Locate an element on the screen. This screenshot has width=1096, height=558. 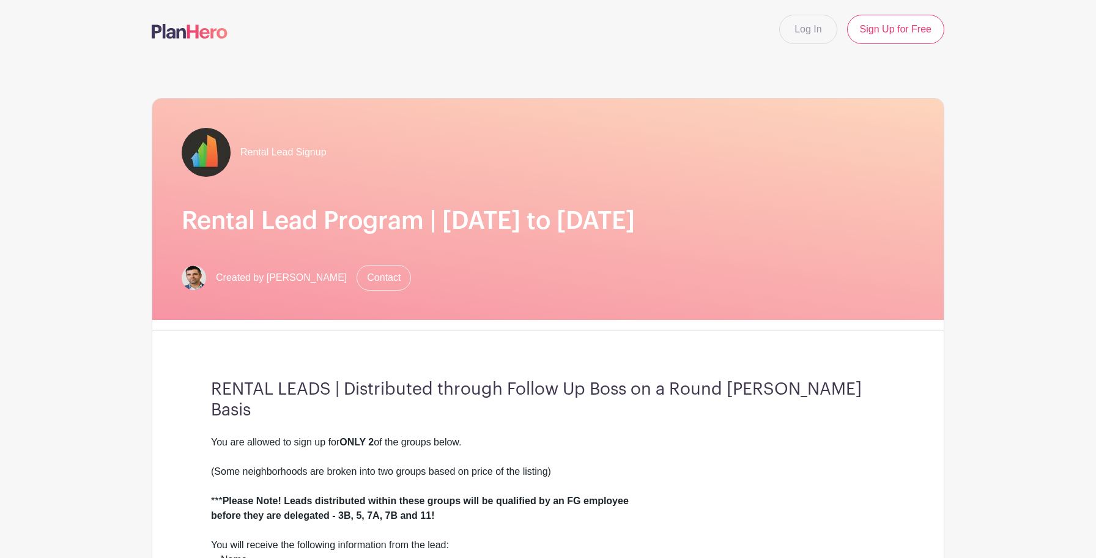
div: You will receive the following information from the lead: is located at coordinates (548, 545).